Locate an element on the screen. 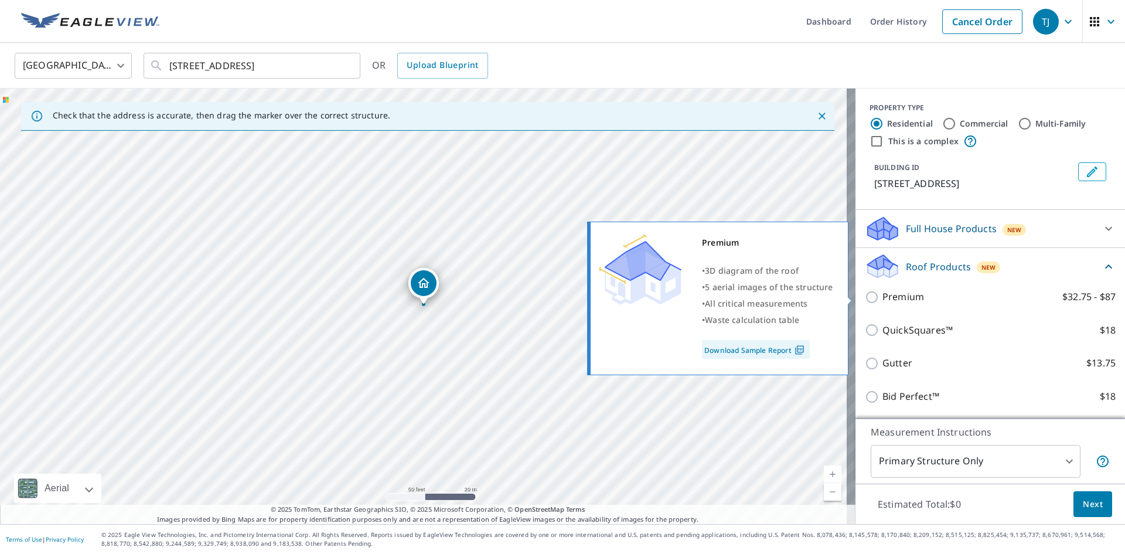  img: Premium is located at coordinates (640, 270).